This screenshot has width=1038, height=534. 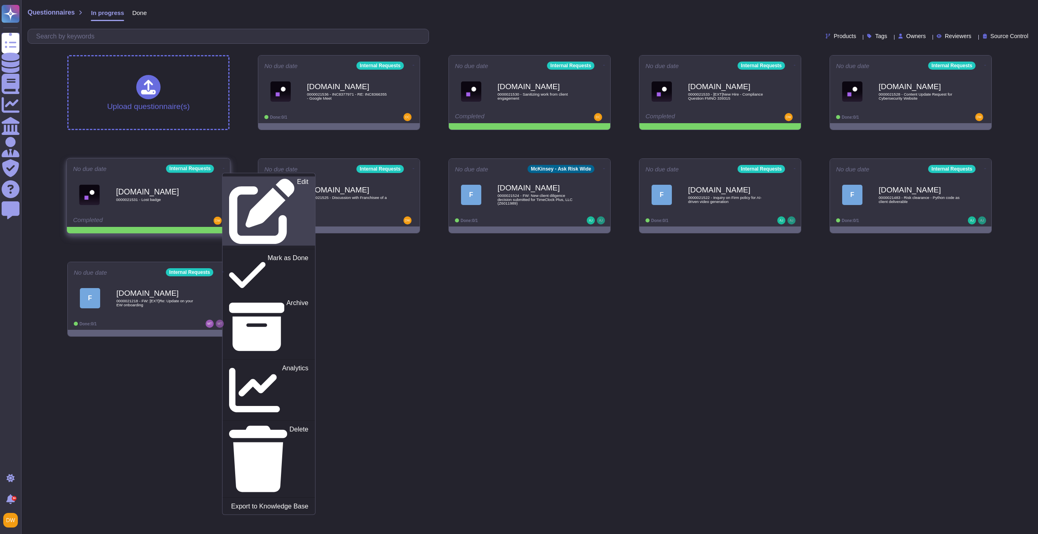 I want to click on span: 0000021531 - Lost badge, so click(x=157, y=200).